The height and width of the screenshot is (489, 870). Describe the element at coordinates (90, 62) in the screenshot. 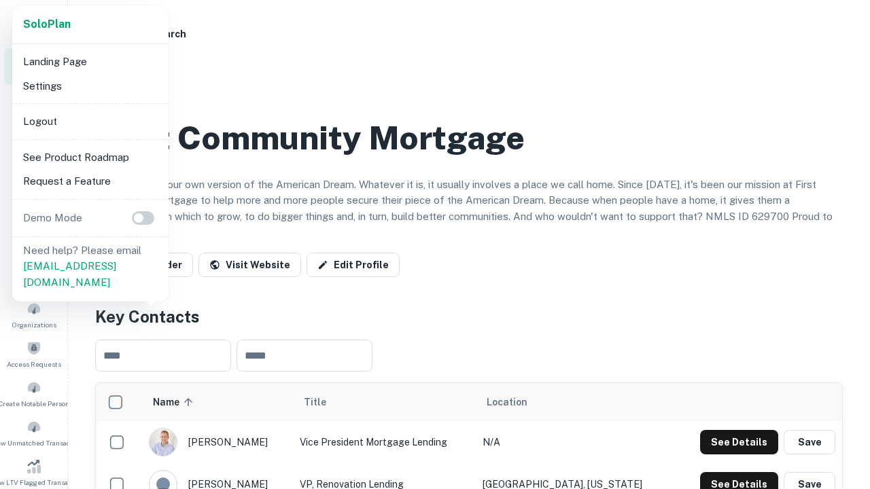

I see `li: Landing Page` at that location.